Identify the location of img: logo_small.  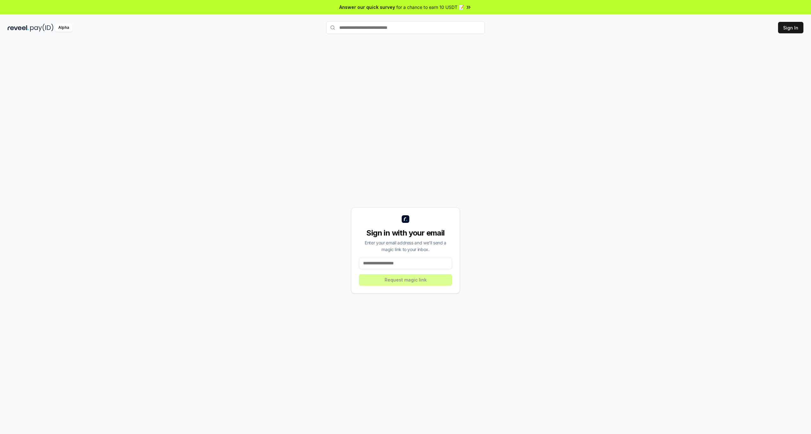
(406, 219).